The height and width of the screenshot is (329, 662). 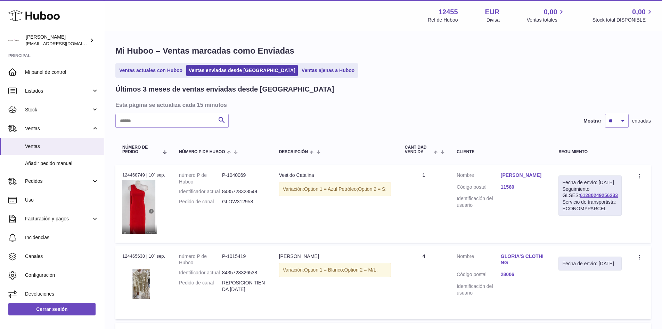 What do you see at coordinates (58, 218) in the screenshot?
I see `span: Facturación y pagos` at bounding box center [58, 218].